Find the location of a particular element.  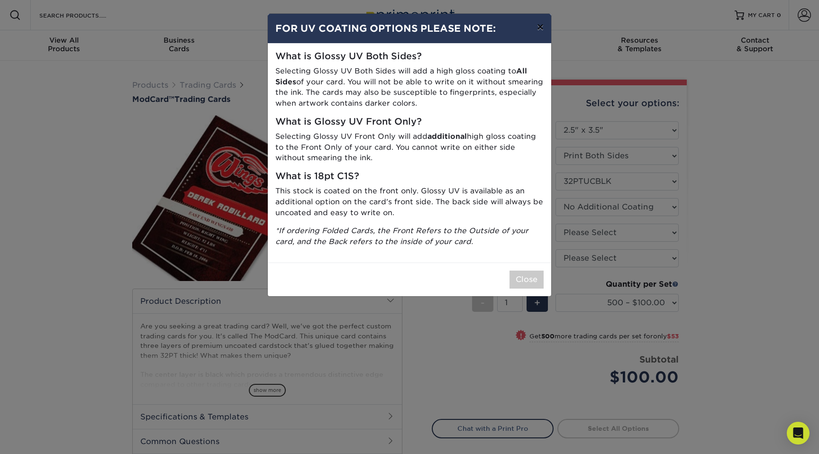

p: This stock is coated on the front only. Glossy UV is available as an additional option on the car... is located at coordinates (409, 202).